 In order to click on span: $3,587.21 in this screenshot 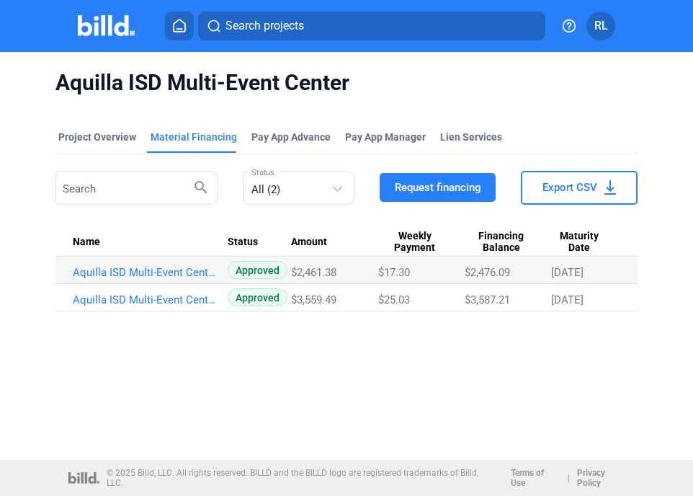, I will do `click(487, 300)`.